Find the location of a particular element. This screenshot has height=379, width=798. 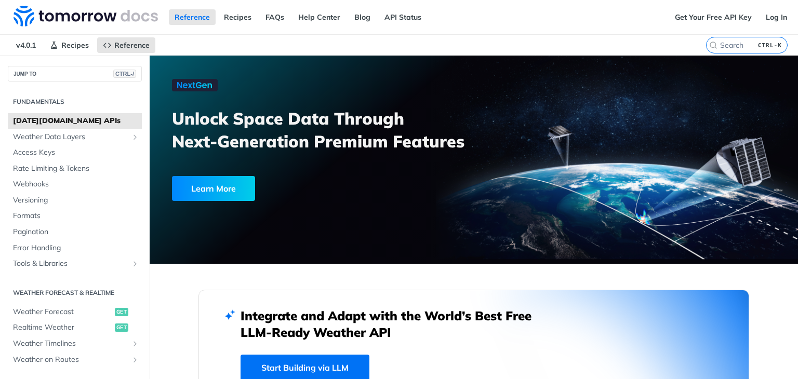

h2: Weather Forecast & realtime is located at coordinates (75, 293).